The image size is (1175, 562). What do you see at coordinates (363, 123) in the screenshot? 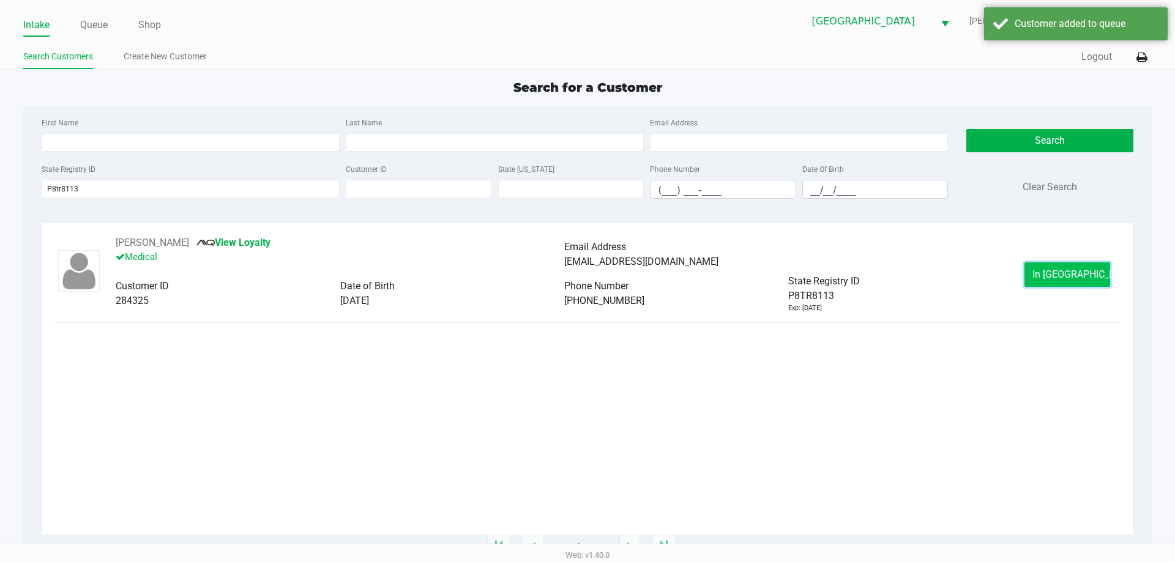
I see `label: Last Name` at bounding box center [363, 123].